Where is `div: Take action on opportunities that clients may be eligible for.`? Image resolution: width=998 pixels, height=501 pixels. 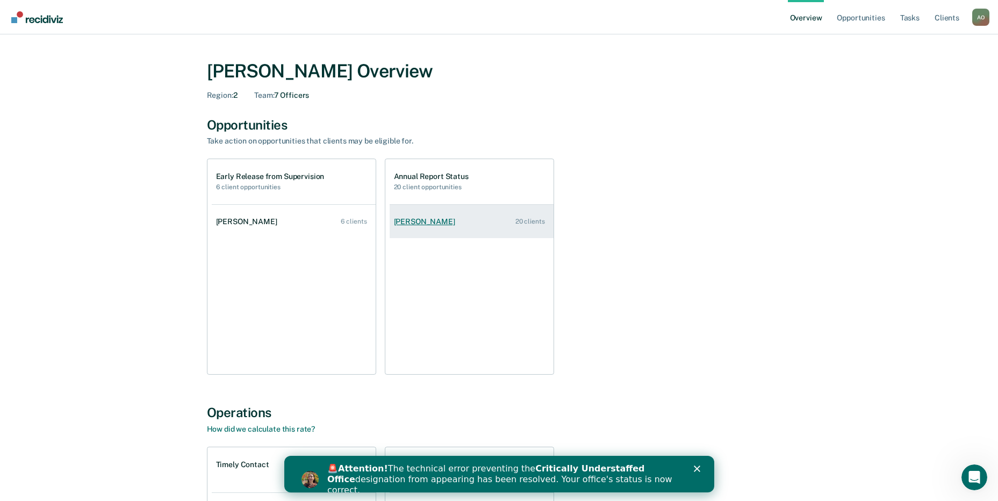 div: Take action on opportunities that clients may be eligible for. is located at coordinates (395, 141).